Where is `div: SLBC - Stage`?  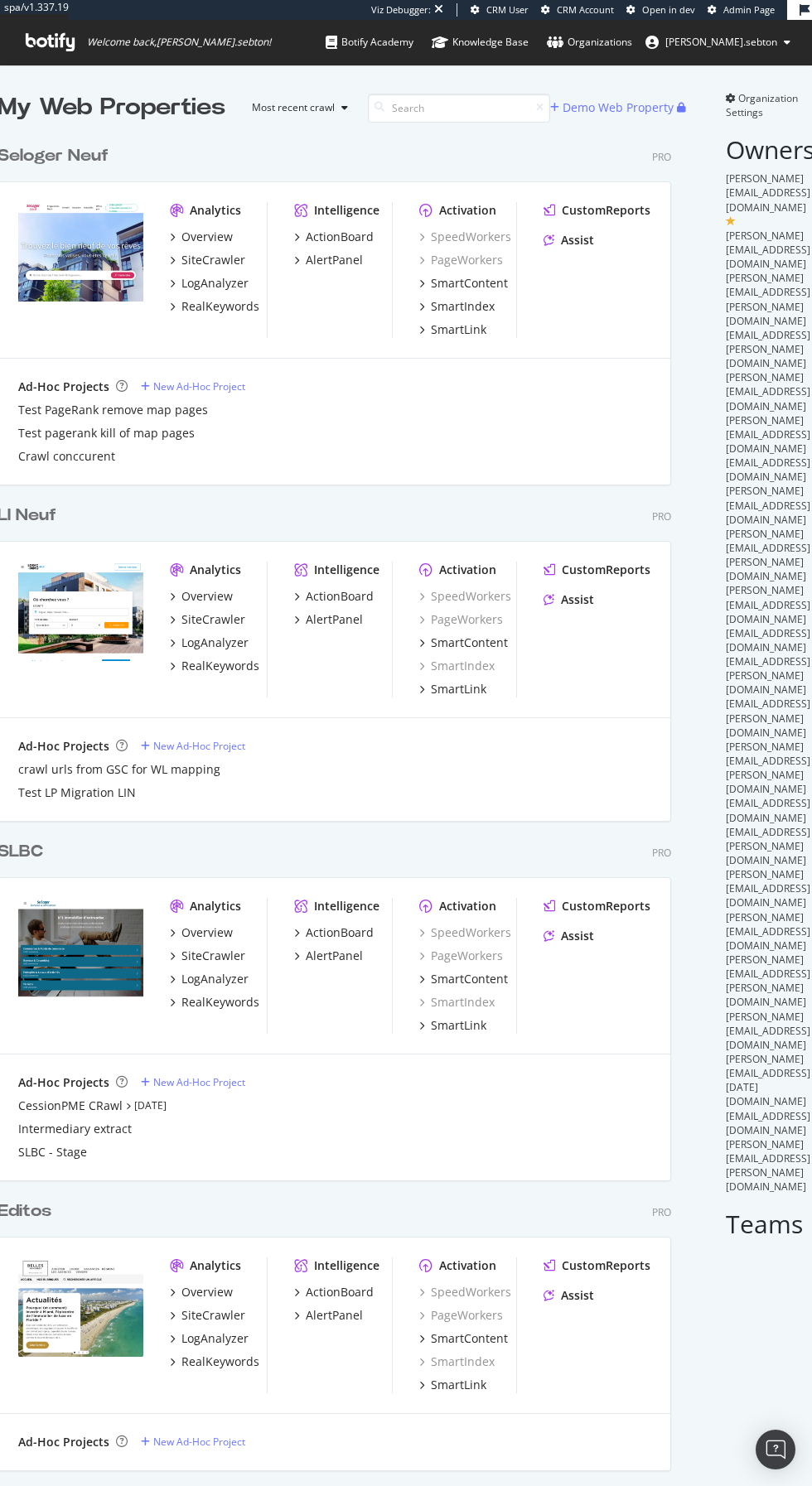 div: SLBC - Stage is located at coordinates (52, 1153).